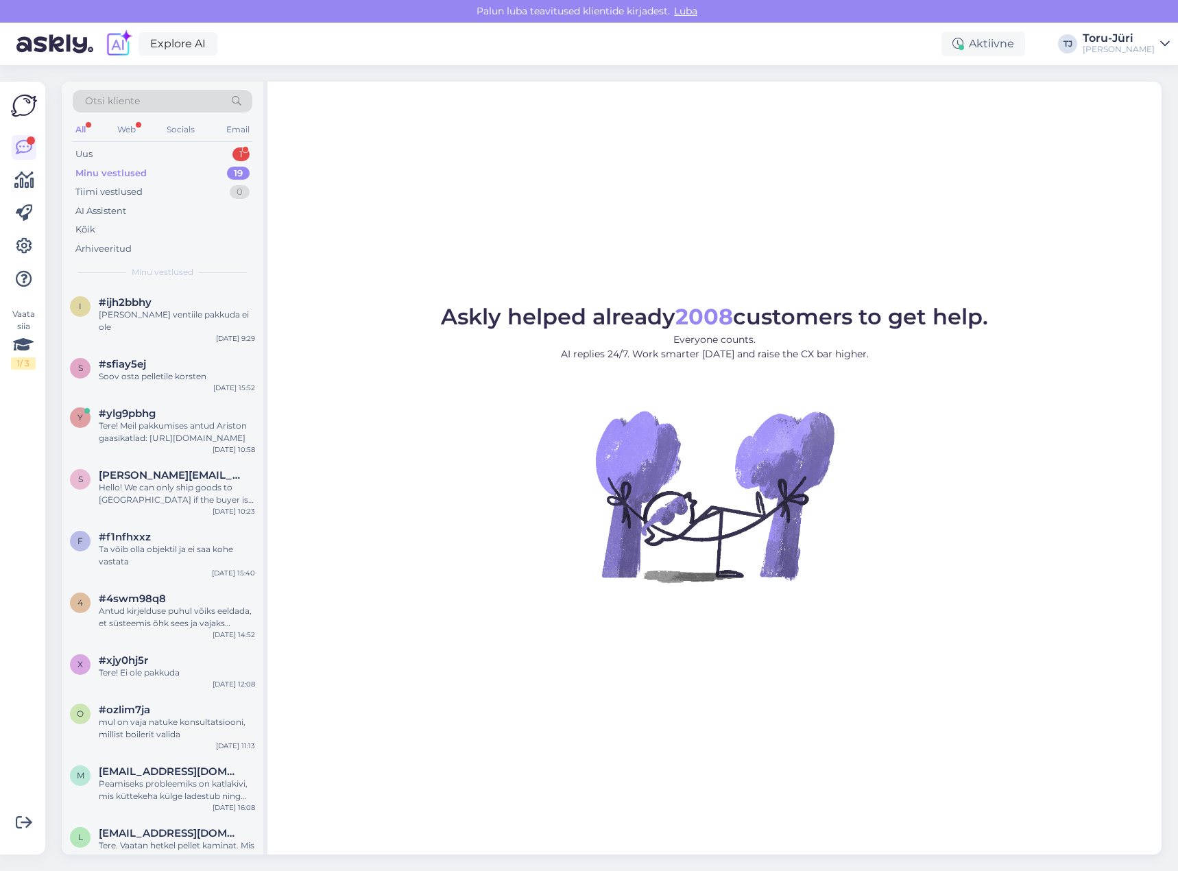 The height and width of the screenshot is (871, 1178). What do you see at coordinates (101, 211) in the screenshot?
I see `div: AI Assistent` at bounding box center [101, 211].